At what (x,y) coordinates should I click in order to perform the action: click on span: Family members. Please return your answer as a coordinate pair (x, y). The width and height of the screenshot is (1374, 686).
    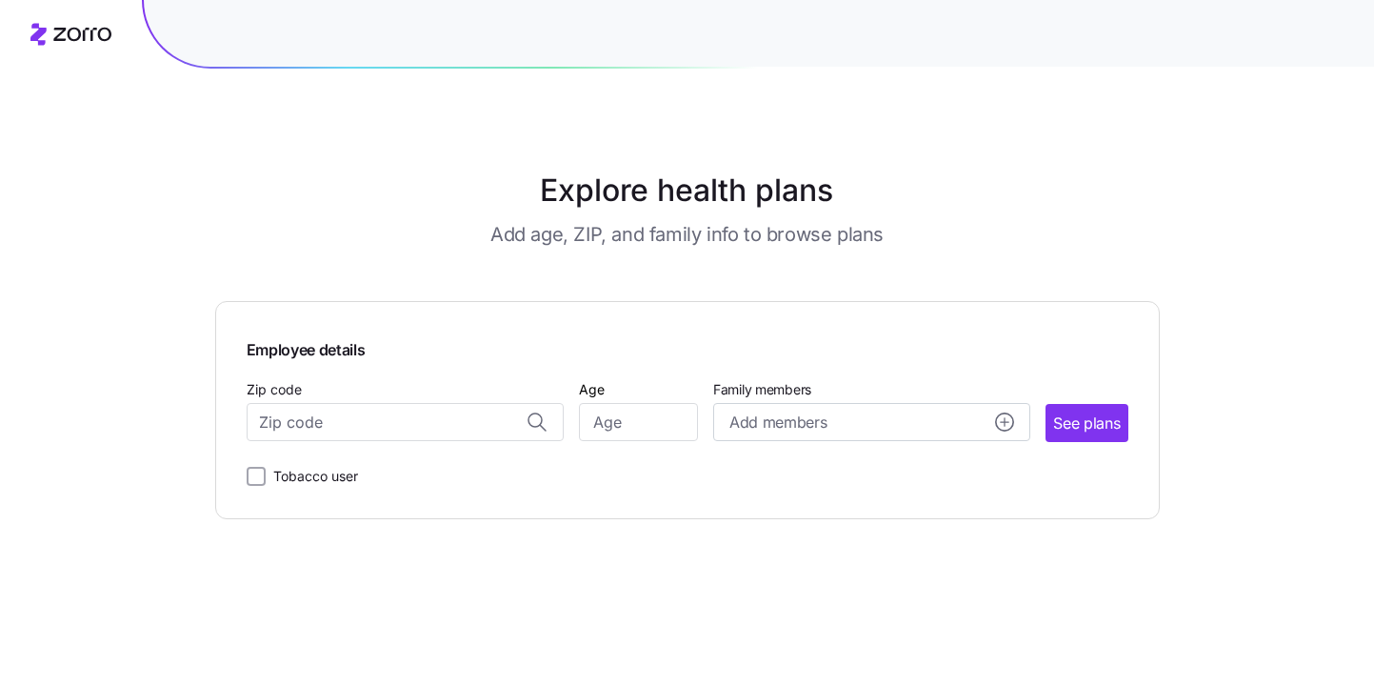
    Looking at the image, I should click on (871, 390).